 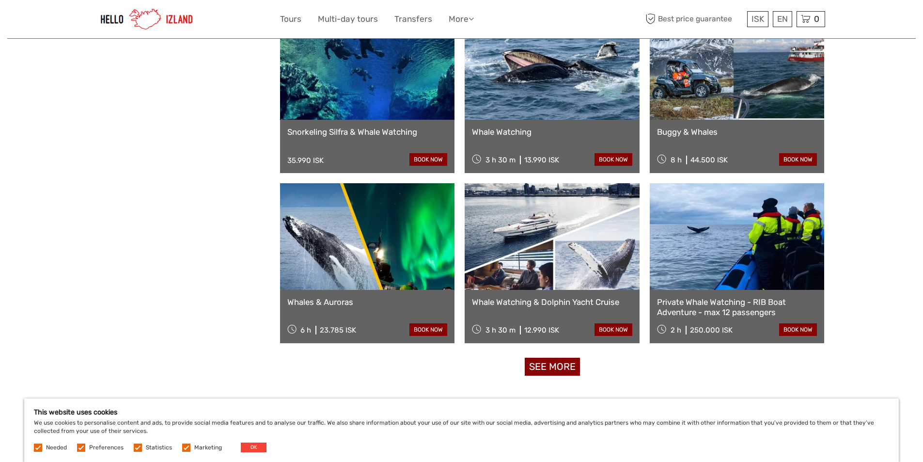 What do you see at coordinates (552, 366) in the screenshot?
I see `a: See more` at bounding box center [552, 366].